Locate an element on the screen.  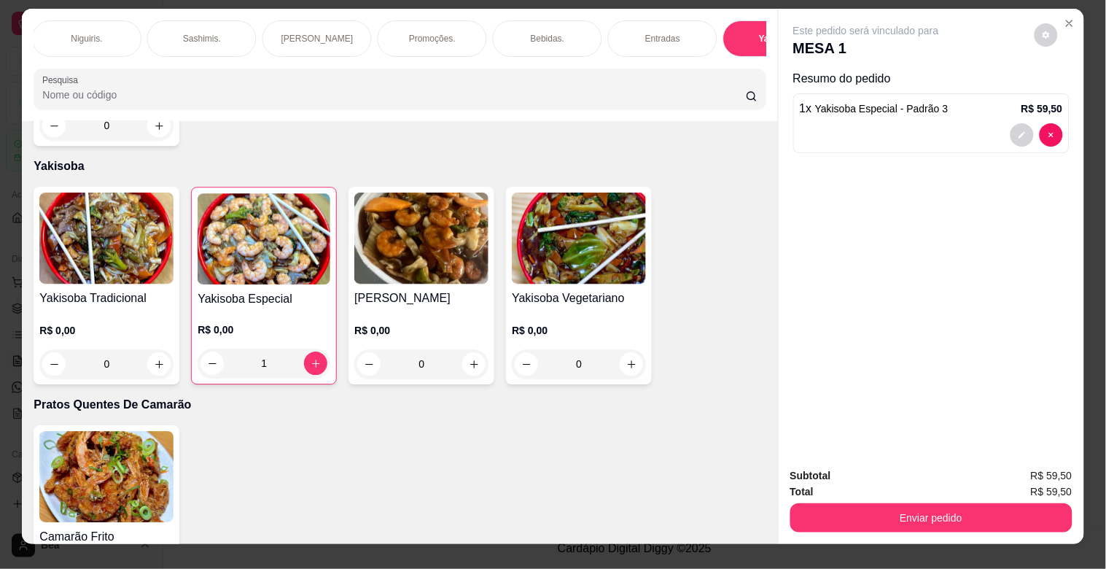
strong: Total is located at coordinates (802, 492).